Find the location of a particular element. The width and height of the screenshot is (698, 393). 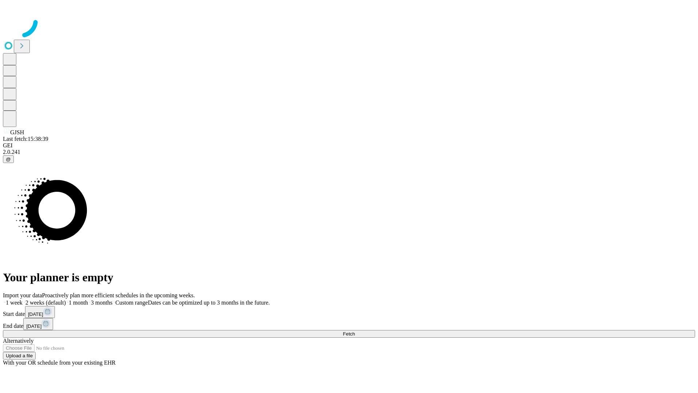

span: With your OR schedule from your existing EHR is located at coordinates (59, 362).